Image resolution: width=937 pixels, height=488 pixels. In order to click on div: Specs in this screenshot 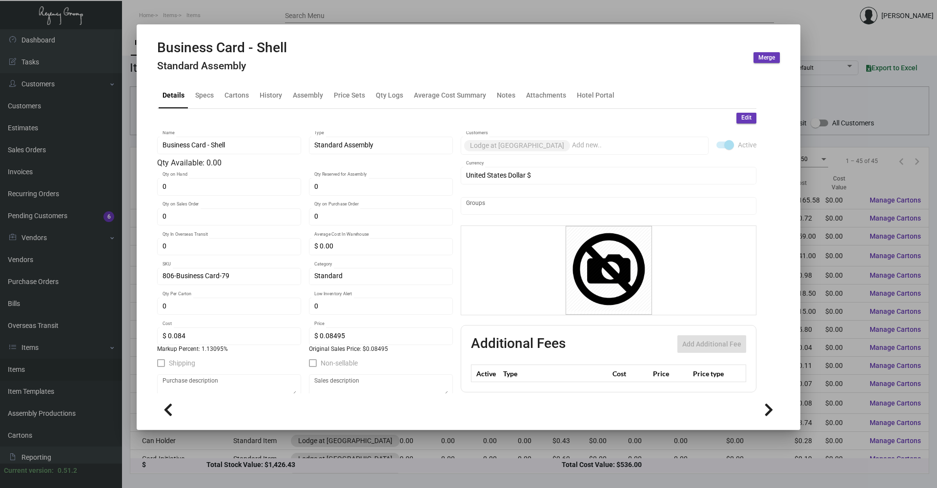, I will do `click(204, 95)`.